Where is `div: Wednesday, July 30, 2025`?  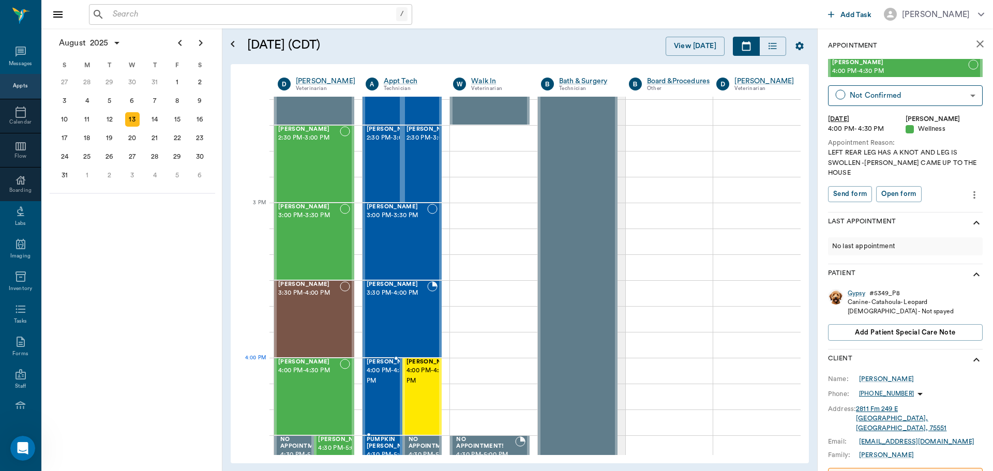
div: Wednesday, July 30, 2025 is located at coordinates (132, 82).